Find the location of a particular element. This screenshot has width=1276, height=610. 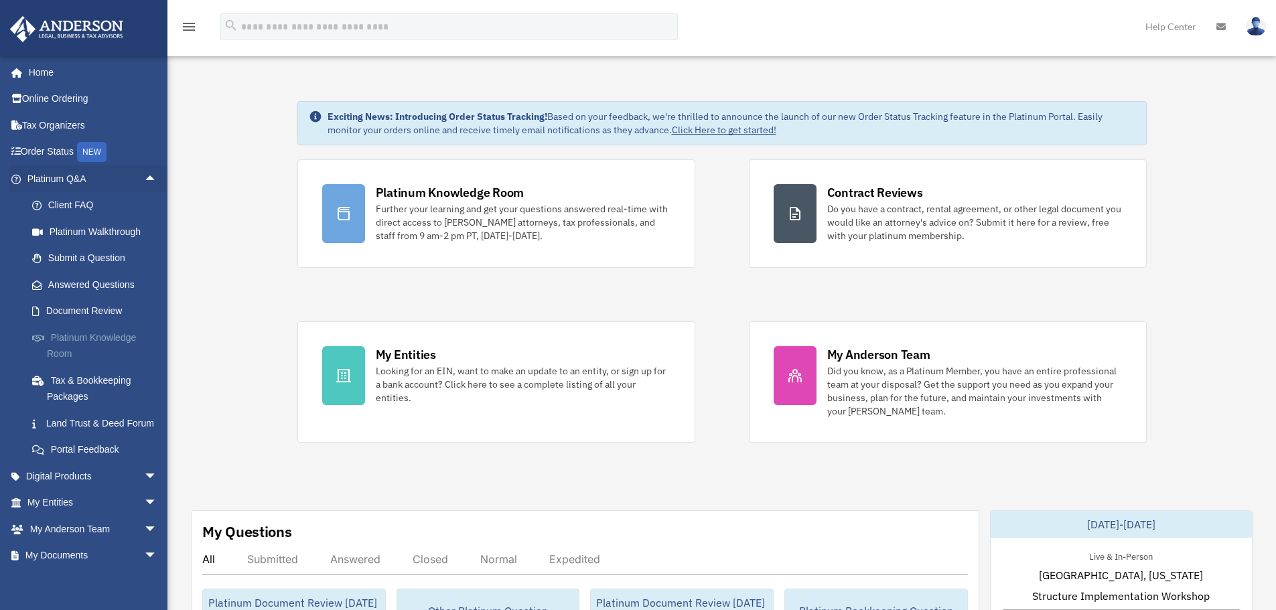

a: My Anderson Teamarrow_drop_down is located at coordinates (93, 529).